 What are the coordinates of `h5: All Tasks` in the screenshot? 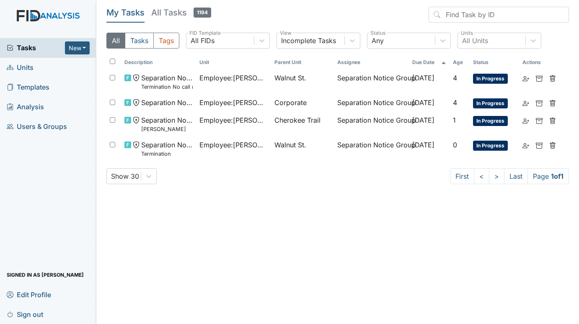 It's located at (181, 13).